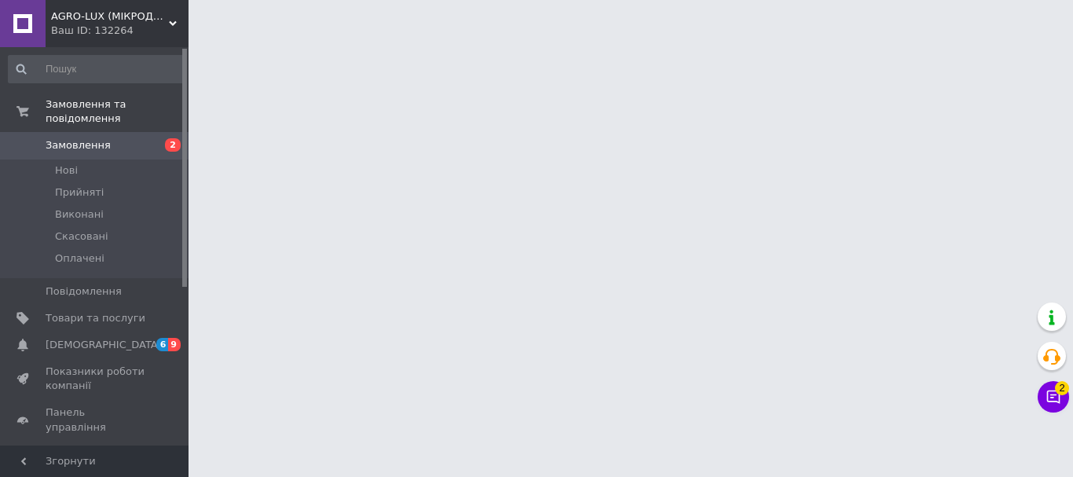  Describe the element at coordinates (95, 419) in the screenshot. I see `span: Панель управління` at that location.